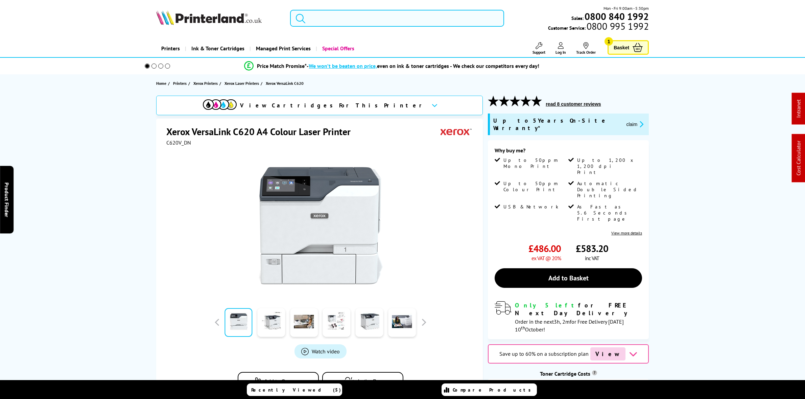  Describe the element at coordinates (627, 233) in the screenshot. I see `a: View more details` at that location.